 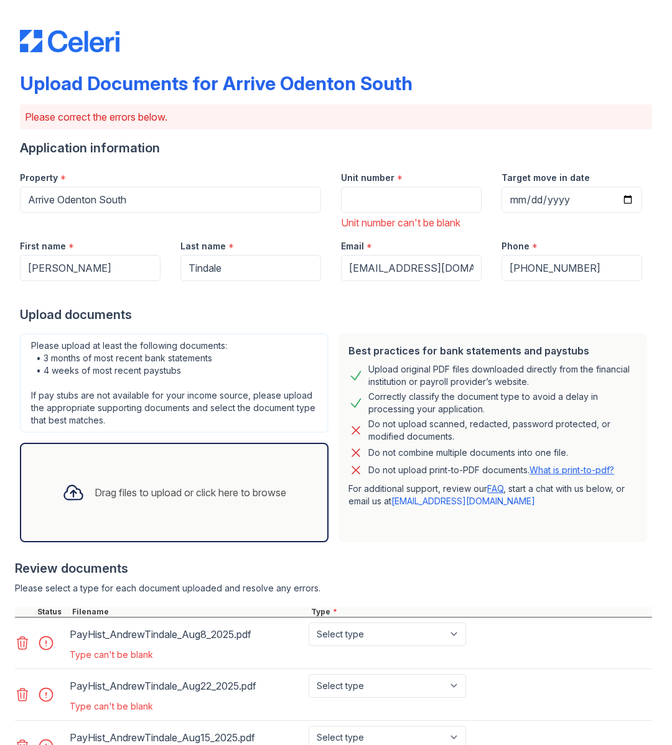 I want to click on div: Type, so click(x=480, y=612).